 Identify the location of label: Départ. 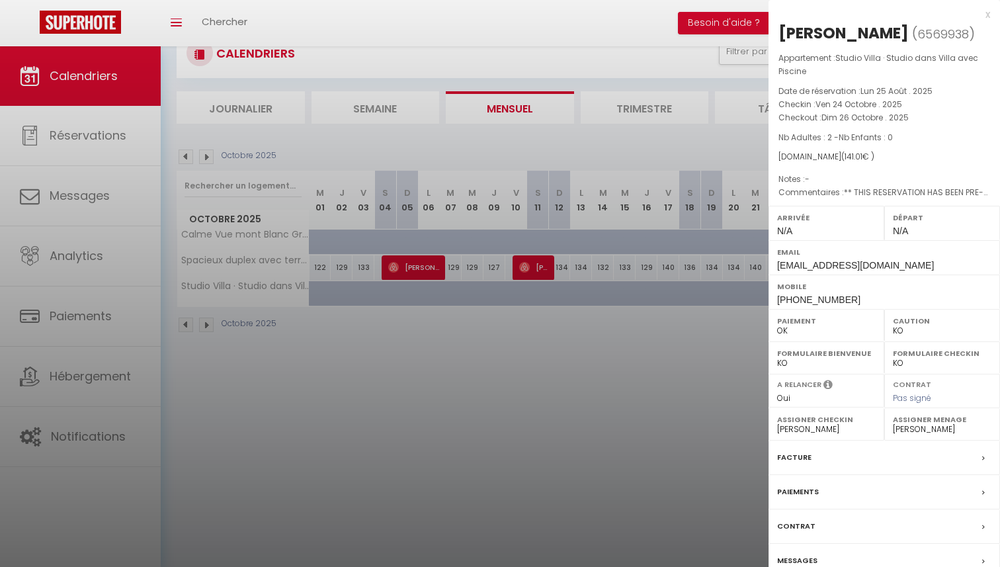
(942, 218).